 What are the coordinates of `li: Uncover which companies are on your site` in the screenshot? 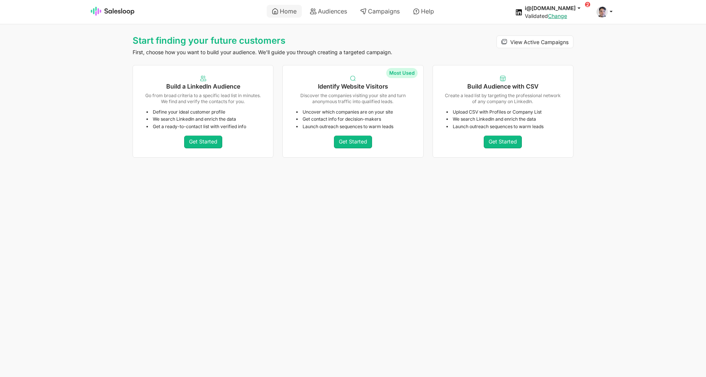 It's located at (354, 112).